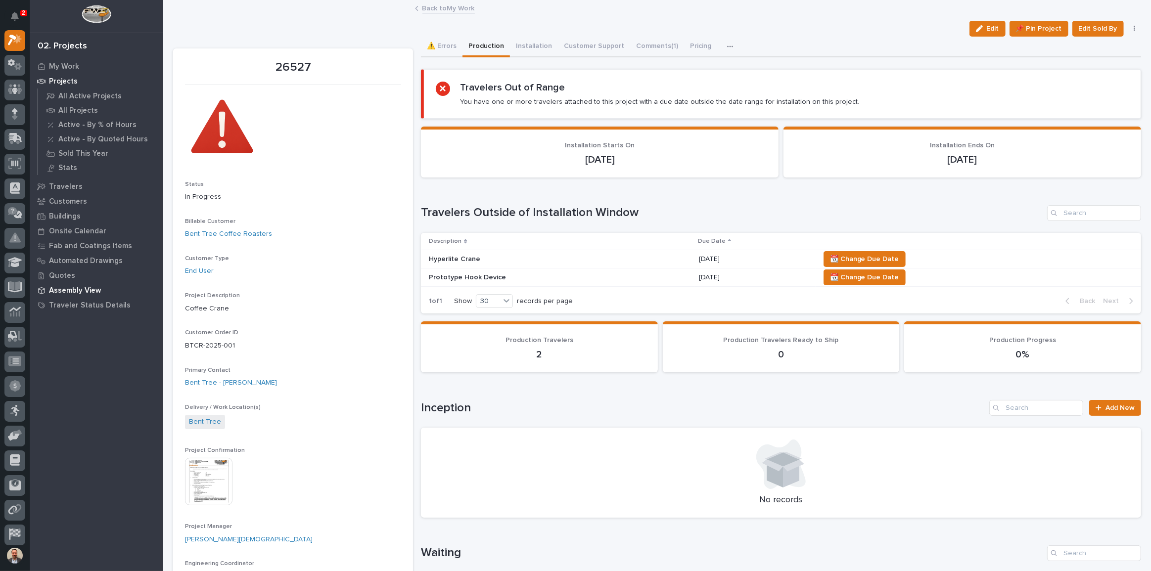  I want to click on span: 📆 Change Due Date, so click(865, 259).